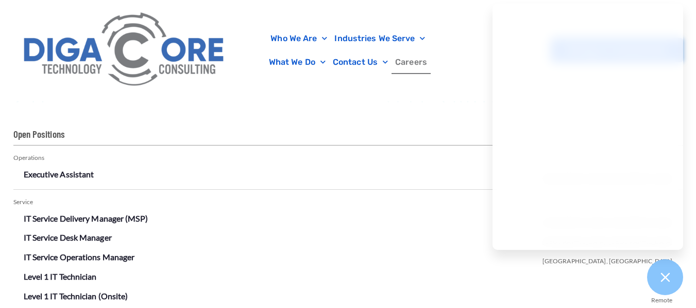 The height and width of the screenshot is (308, 696). What do you see at coordinates (379, 39) in the screenshot?
I see `a: Industries We Serve` at bounding box center [379, 39].